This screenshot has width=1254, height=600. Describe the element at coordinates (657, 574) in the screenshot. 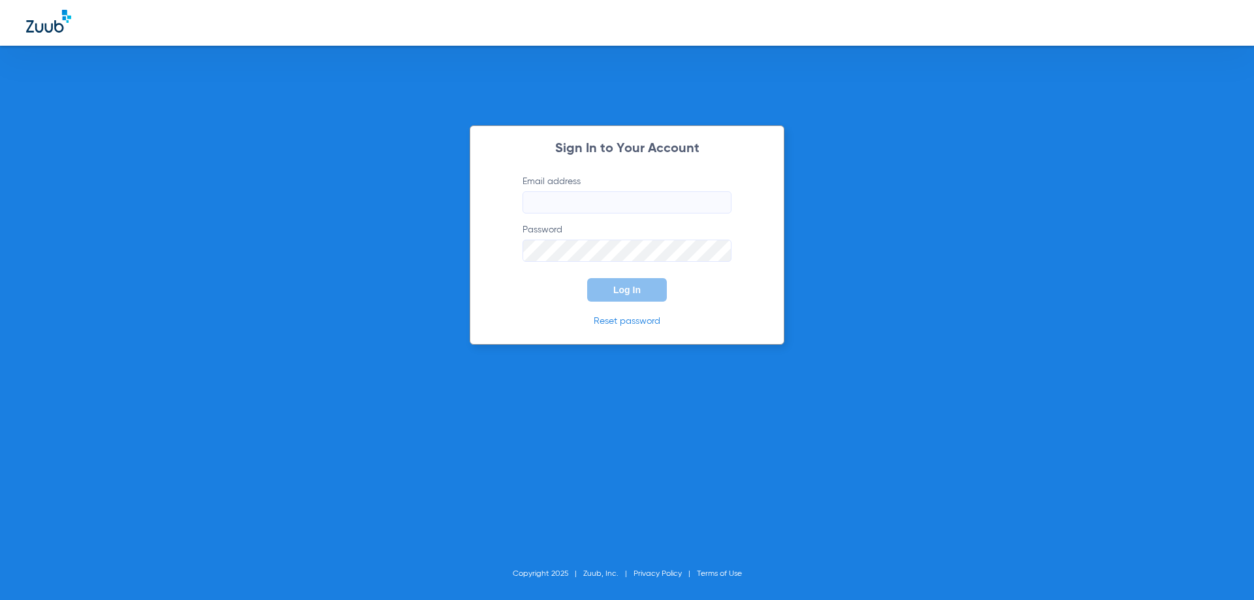

I see `a: Privacy Policy` at that location.